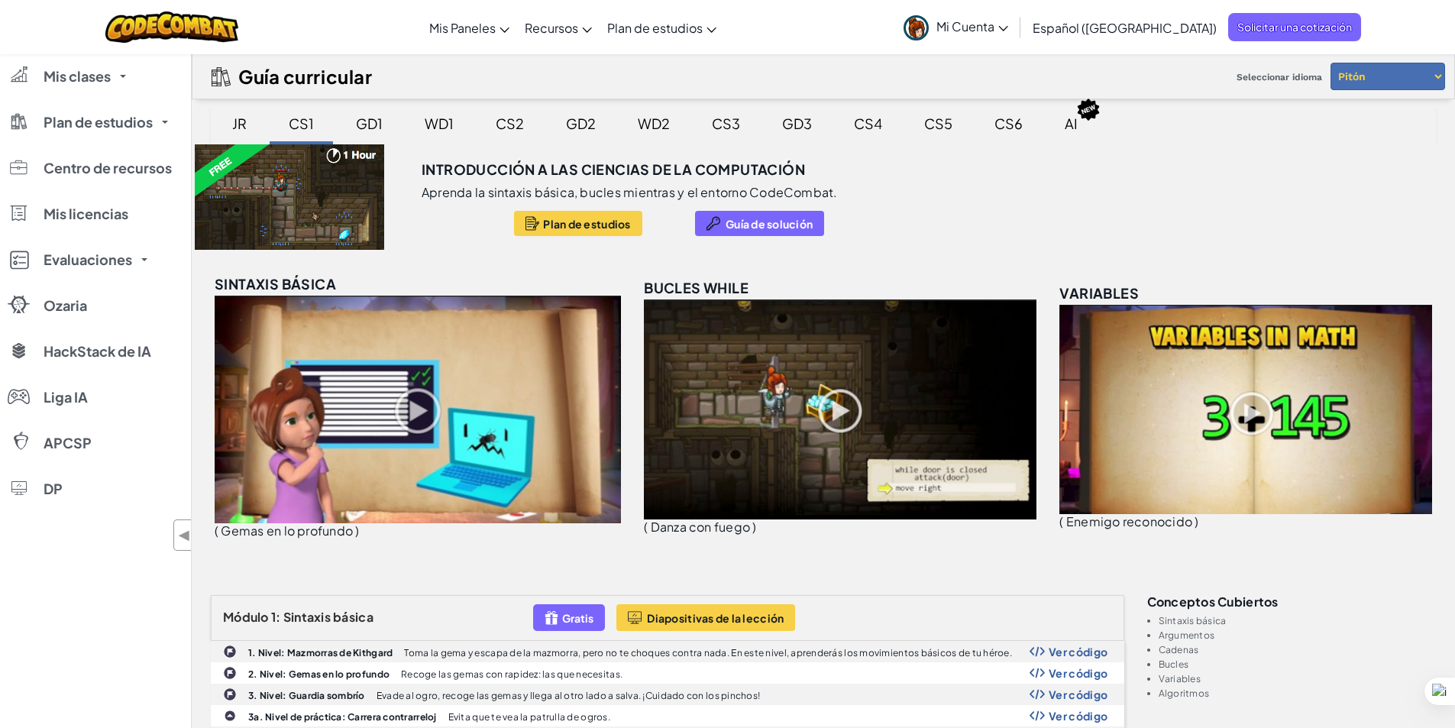 This screenshot has width=1455, height=728. Describe the element at coordinates (938, 123) in the screenshot. I see `font: CS5` at that location.